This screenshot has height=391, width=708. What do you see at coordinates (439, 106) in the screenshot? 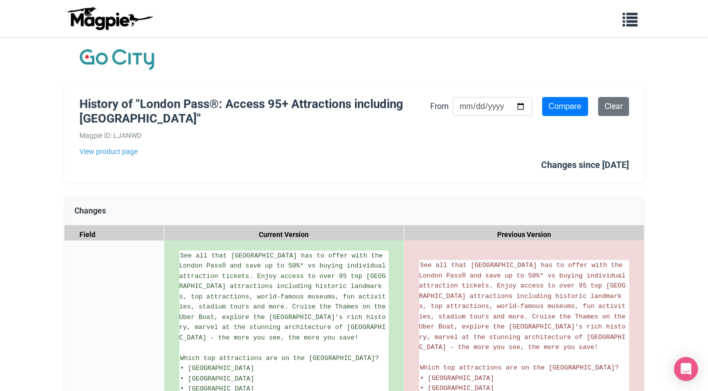
I see `label: From` at bounding box center [439, 106].